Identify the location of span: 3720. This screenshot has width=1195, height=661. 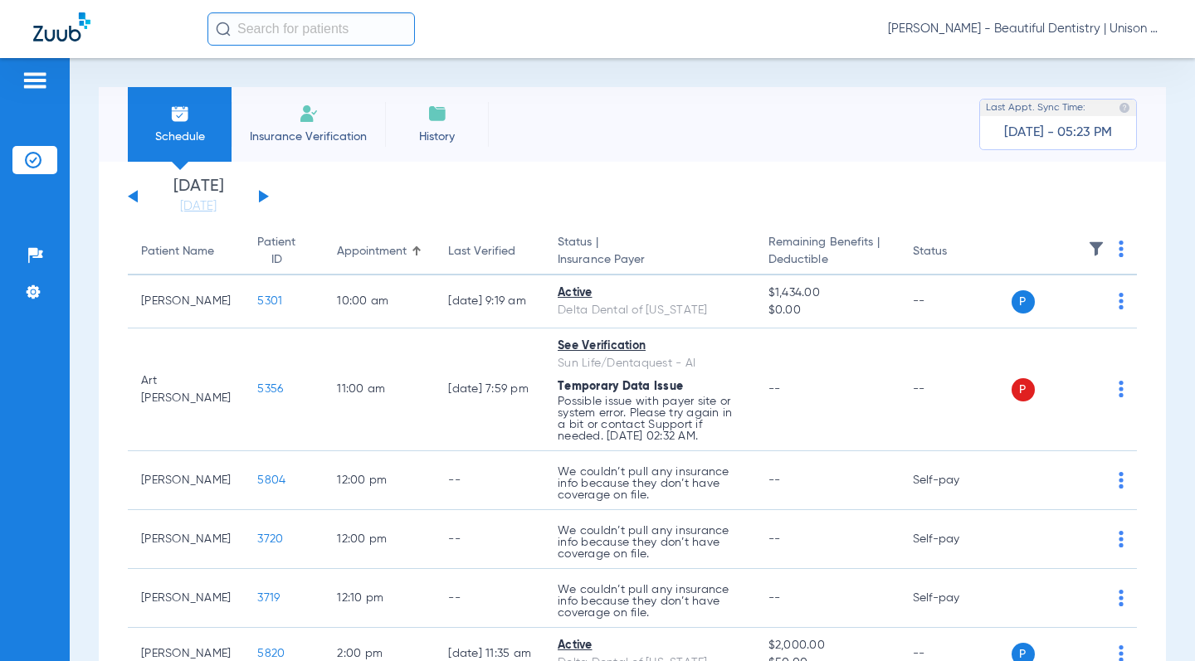
(270, 539).